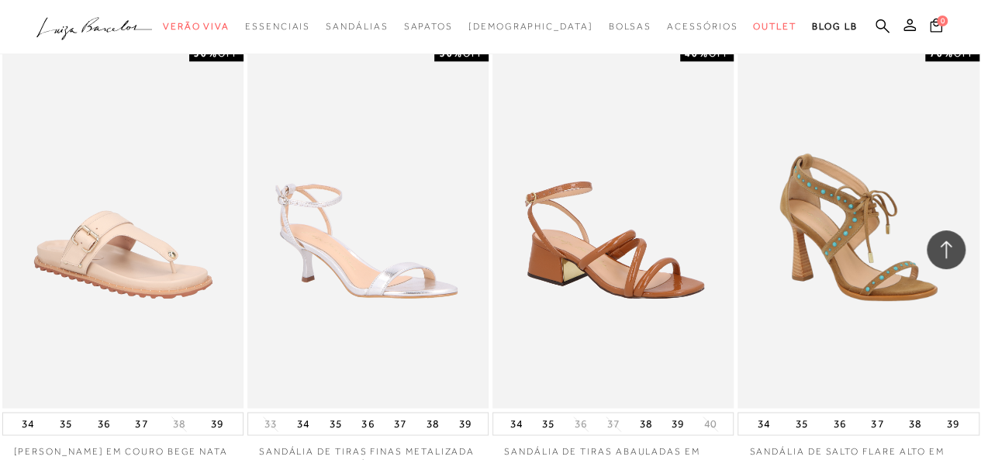 Image resolution: width=981 pixels, height=460 pixels. Describe the element at coordinates (630, 26) in the screenshot. I see `span: Bolsas` at that location.